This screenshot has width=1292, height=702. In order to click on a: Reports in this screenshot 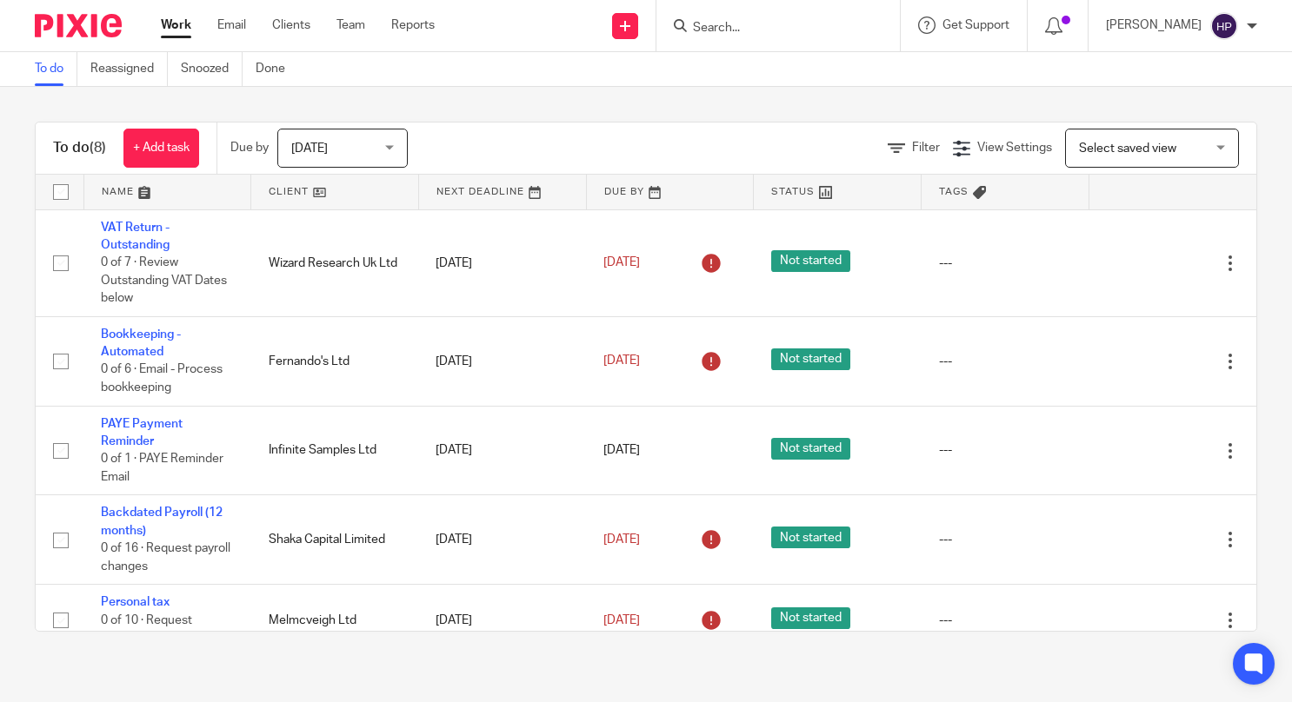, I will do `click(413, 25)`.